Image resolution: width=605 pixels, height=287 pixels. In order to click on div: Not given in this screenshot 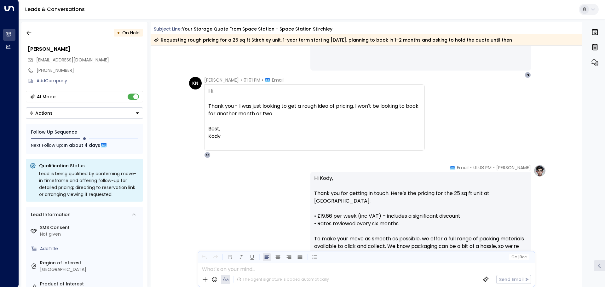, I will do `click(90, 234)`.